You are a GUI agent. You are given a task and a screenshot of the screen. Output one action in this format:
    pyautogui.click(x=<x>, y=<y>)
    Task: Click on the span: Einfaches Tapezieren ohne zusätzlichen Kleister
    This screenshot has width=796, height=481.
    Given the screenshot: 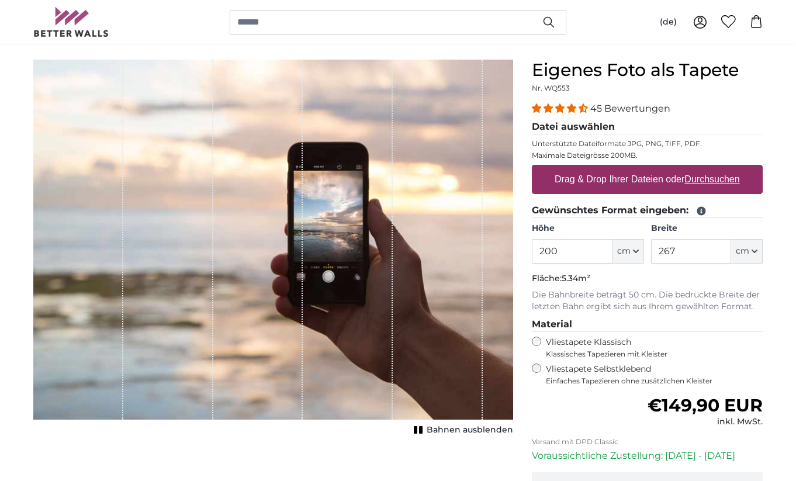 What is the action you would take?
    pyautogui.click(x=654, y=381)
    